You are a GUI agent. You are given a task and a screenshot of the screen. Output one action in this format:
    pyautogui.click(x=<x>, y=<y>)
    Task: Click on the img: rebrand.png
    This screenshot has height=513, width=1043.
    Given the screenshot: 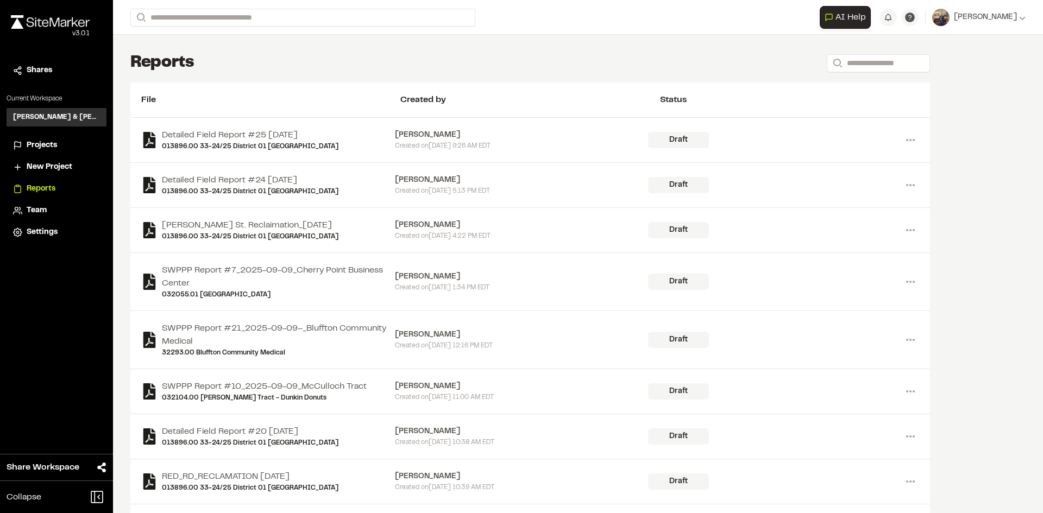 What is the action you would take?
    pyautogui.click(x=50, y=22)
    